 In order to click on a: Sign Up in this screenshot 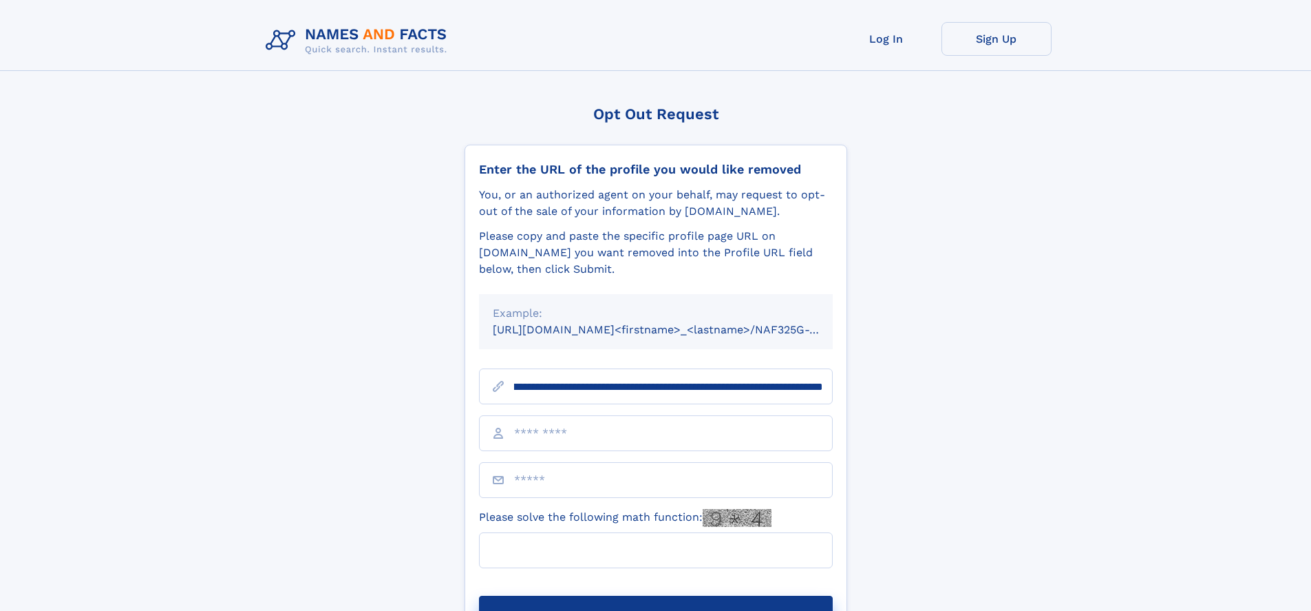, I will do `click(997, 39)`.